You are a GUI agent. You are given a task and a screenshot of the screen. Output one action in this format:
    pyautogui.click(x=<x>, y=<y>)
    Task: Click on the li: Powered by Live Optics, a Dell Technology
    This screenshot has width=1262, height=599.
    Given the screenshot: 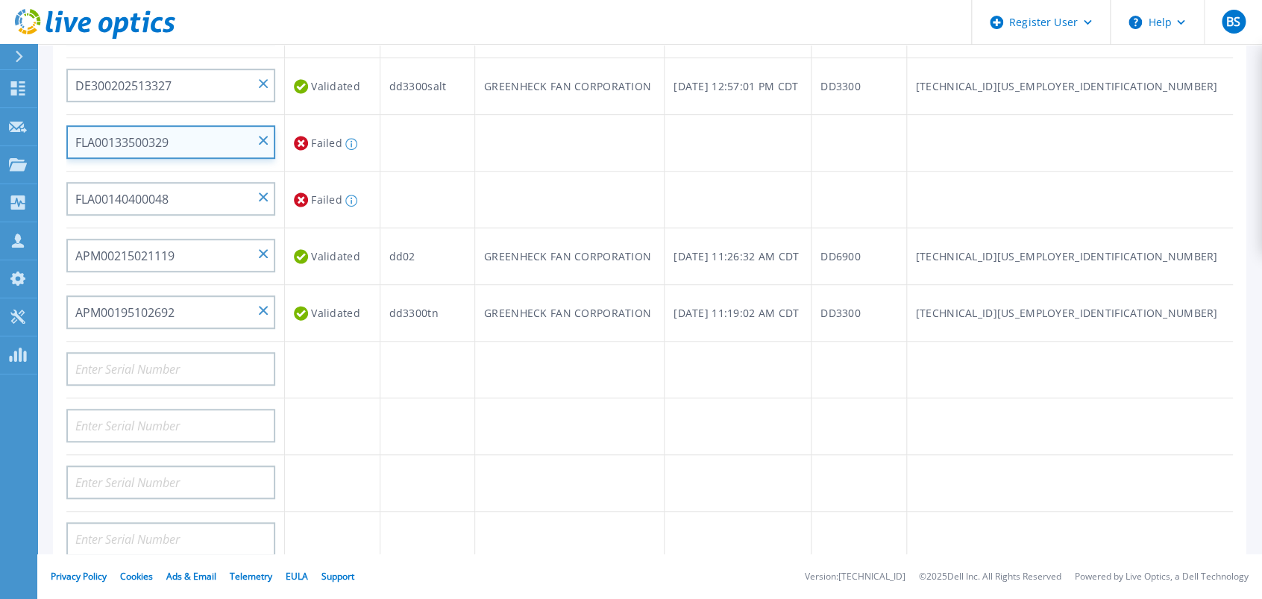 What is the action you would take?
    pyautogui.click(x=1161, y=577)
    